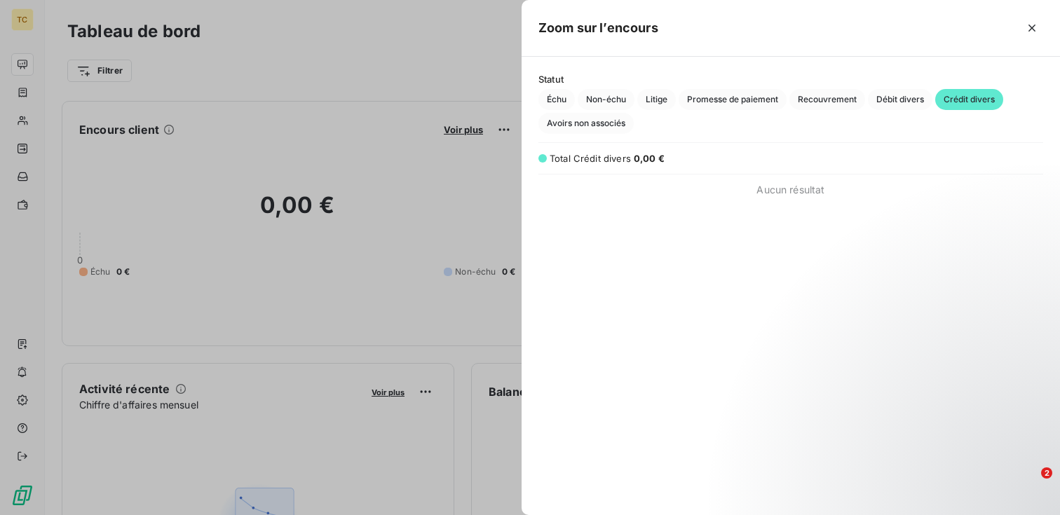 The width and height of the screenshot is (1060, 515). Describe the element at coordinates (969, 100) in the screenshot. I see `span: Crédit divers` at that location.